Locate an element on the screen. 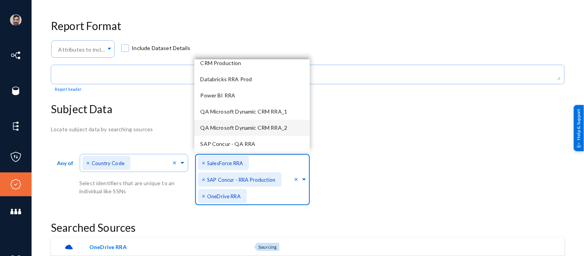 This screenshot has width=584, height=256. span: Country Code is located at coordinates (108, 163).